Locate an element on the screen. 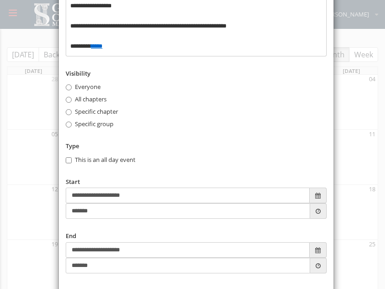  input: This is an all day event is located at coordinates (68, 160).